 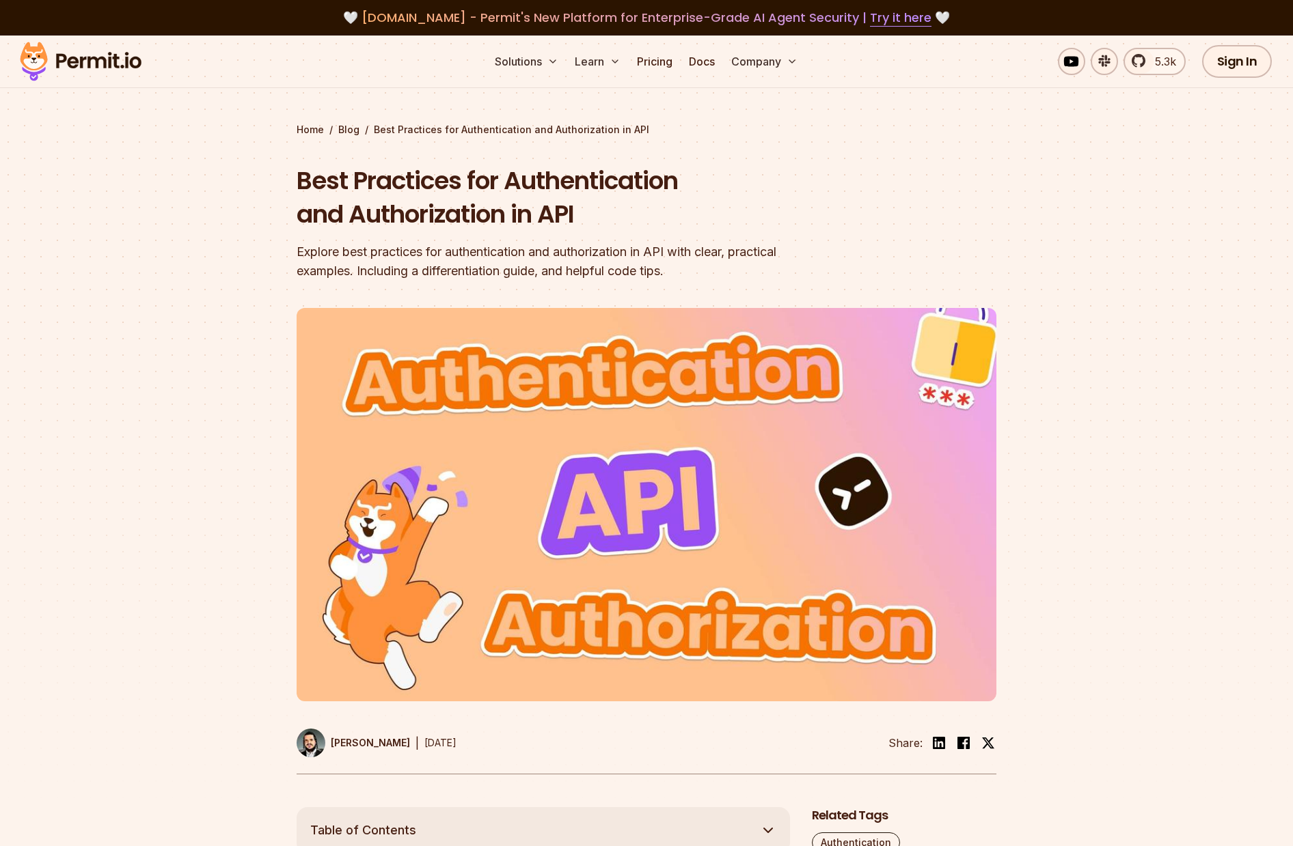 What do you see at coordinates (963, 743) in the screenshot?
I see `img: facebook` at bounding box center [963, 743].